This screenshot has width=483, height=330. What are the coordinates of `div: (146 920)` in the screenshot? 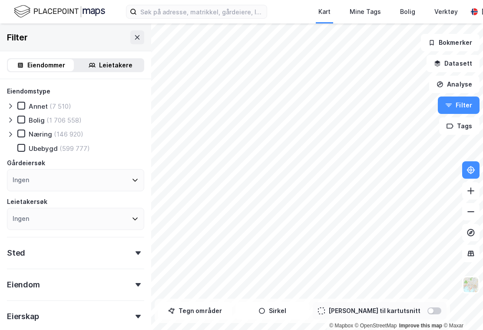 It's located at (69, 134).